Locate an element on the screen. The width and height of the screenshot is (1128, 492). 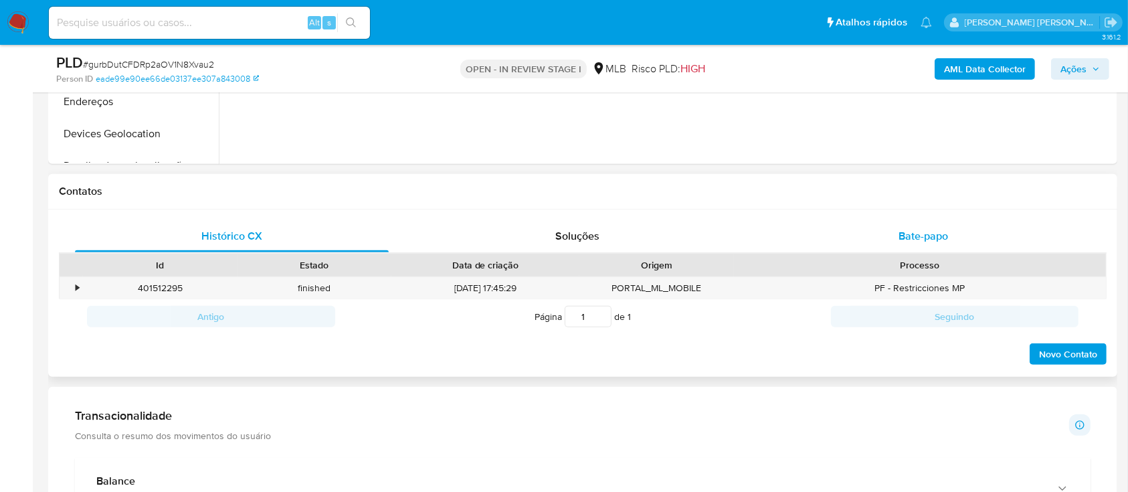
h1: Contatos is located at coordinates (583, 191).